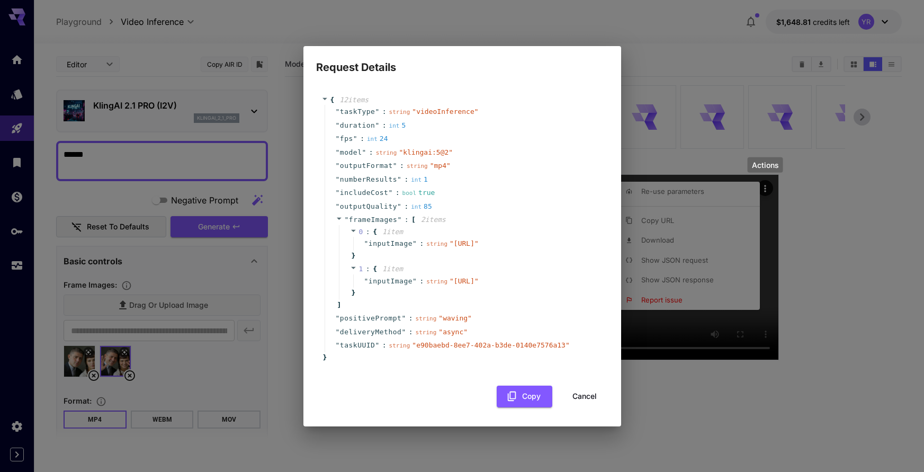 The width and height of the screenshot is (924, 472). Describe the element at coordinates (490, 345) in the screenshot. I see `span: " e90baebd-8ee7-402a-b3de-0140e7576a13 "` at that location.